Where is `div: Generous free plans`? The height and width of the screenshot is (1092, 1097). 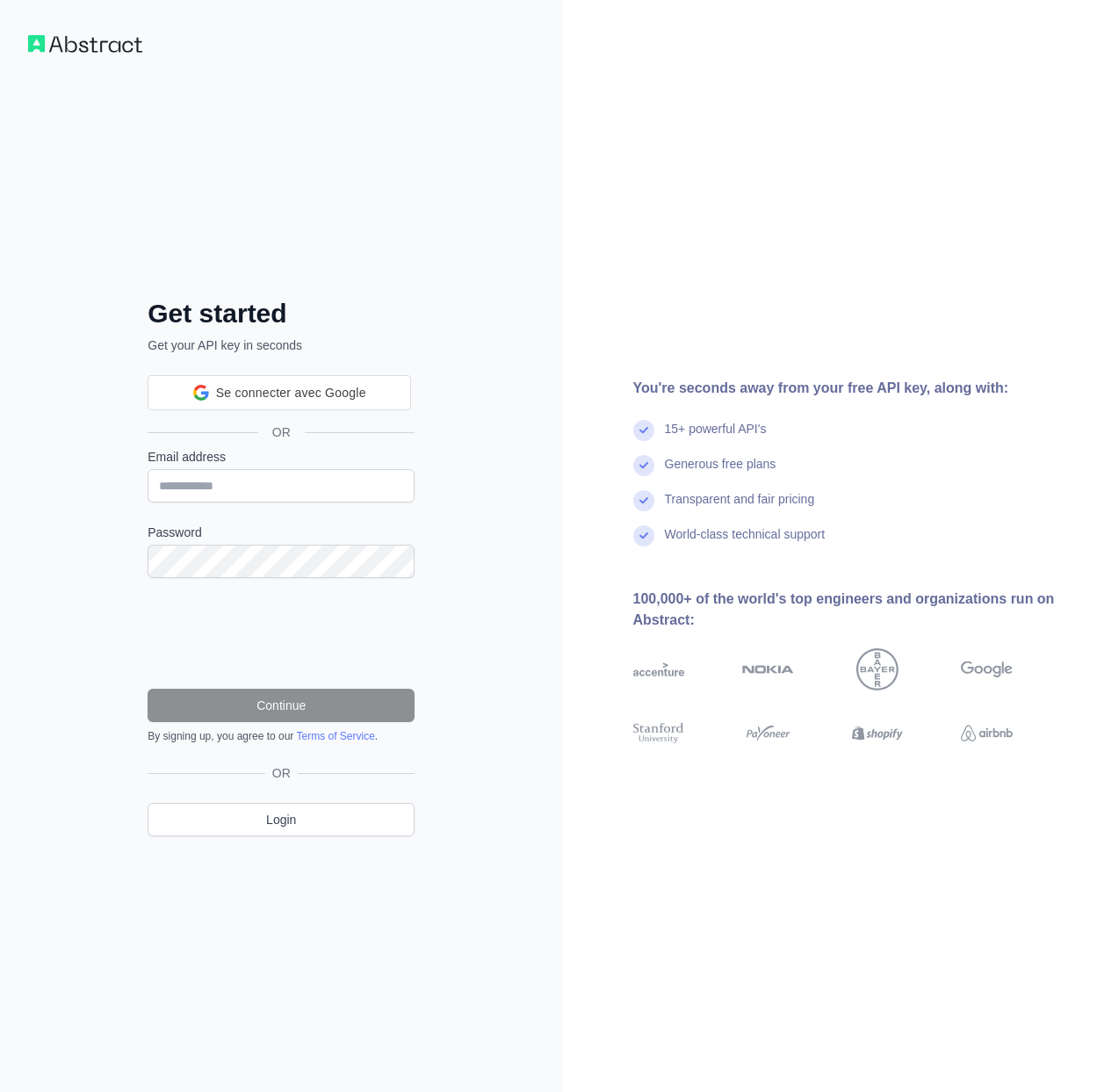
div: Generous free plans is located at coordinates (720, 473).